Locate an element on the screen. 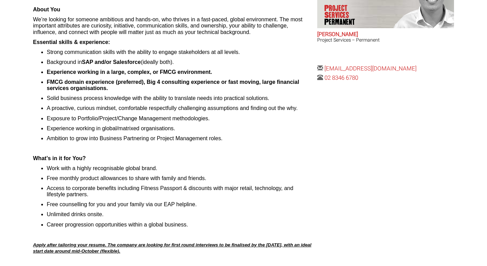  b: What’s in it for You? is located at coordinates (59, 158).